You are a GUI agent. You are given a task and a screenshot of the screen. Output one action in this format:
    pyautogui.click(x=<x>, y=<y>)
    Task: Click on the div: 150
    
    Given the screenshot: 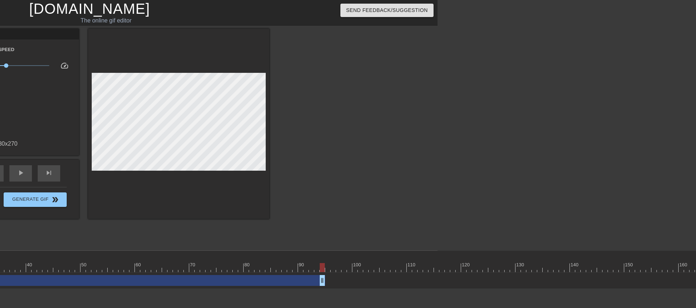 What is the action you would take?
    pyautogui.click(x=629, y=265)
    